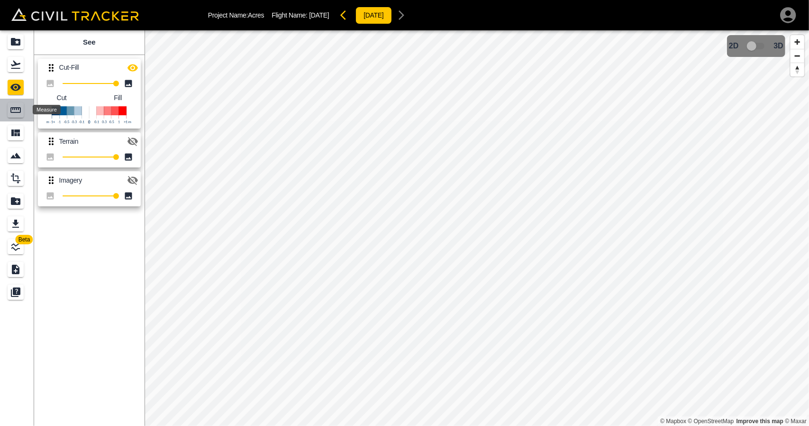  Describe the element at coordinates (757, 46) in the screenshot. I see `span: 3D model not uploaded yet` at that location.